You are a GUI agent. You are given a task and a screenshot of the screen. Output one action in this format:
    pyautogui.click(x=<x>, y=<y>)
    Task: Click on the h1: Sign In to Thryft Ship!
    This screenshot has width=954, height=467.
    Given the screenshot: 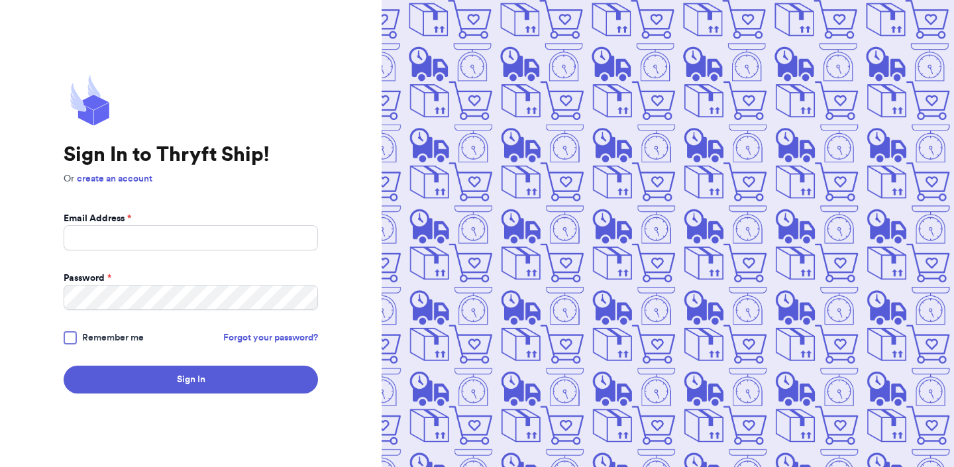 What is the action you would take?
    pyautogui.click(x=191, y=155)
    